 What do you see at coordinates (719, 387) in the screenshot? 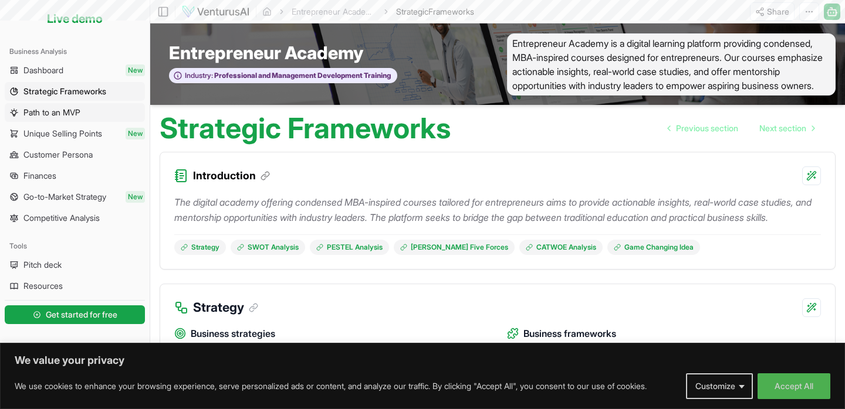
I see `button: Customize` at bounding box center [719, 387].